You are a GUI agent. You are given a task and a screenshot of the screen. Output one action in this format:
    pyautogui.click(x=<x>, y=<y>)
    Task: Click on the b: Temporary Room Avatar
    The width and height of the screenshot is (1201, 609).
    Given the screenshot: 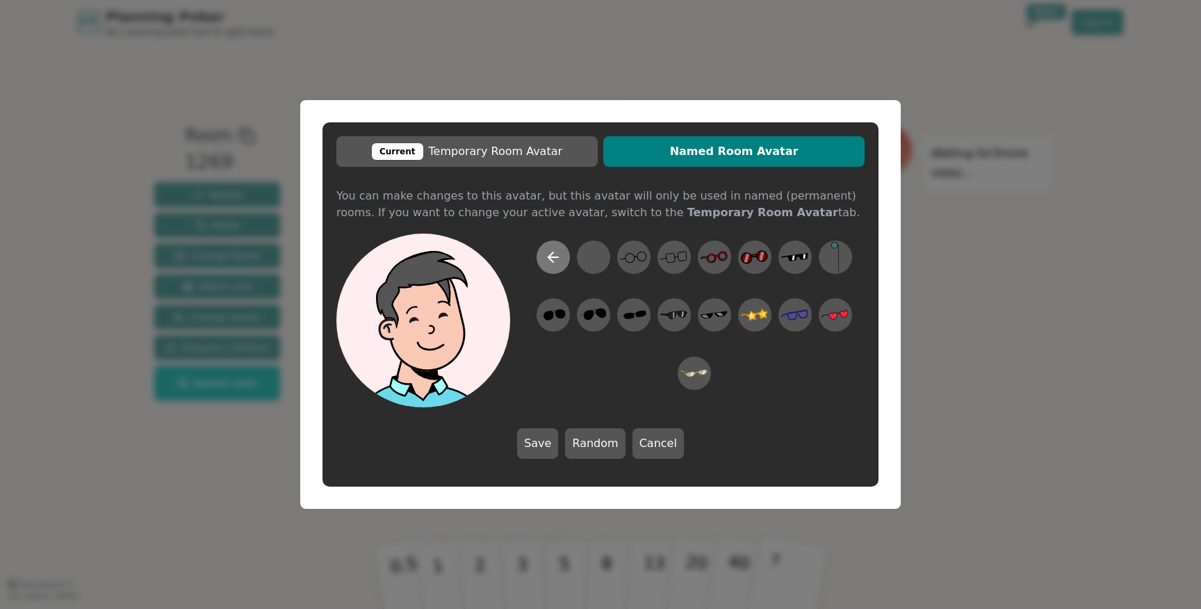 What is the action you would take?
    pyautogui.click(x=762, y=212)
    